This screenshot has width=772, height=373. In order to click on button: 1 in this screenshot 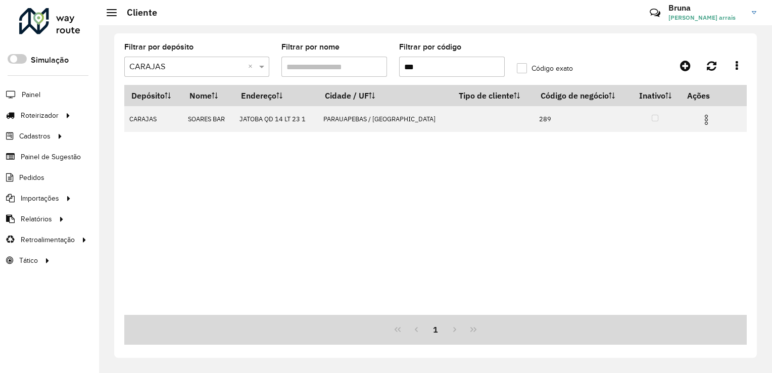, I will do `click(436, 329)`.